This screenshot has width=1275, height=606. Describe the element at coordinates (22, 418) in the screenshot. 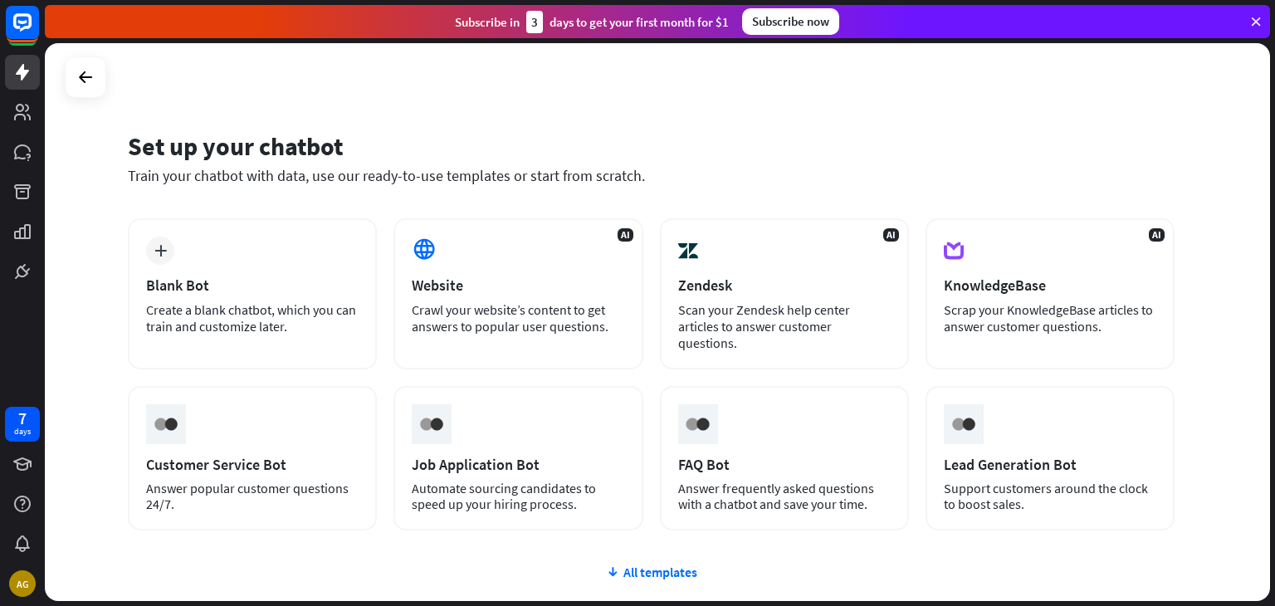

I see `div: 7` at that location.